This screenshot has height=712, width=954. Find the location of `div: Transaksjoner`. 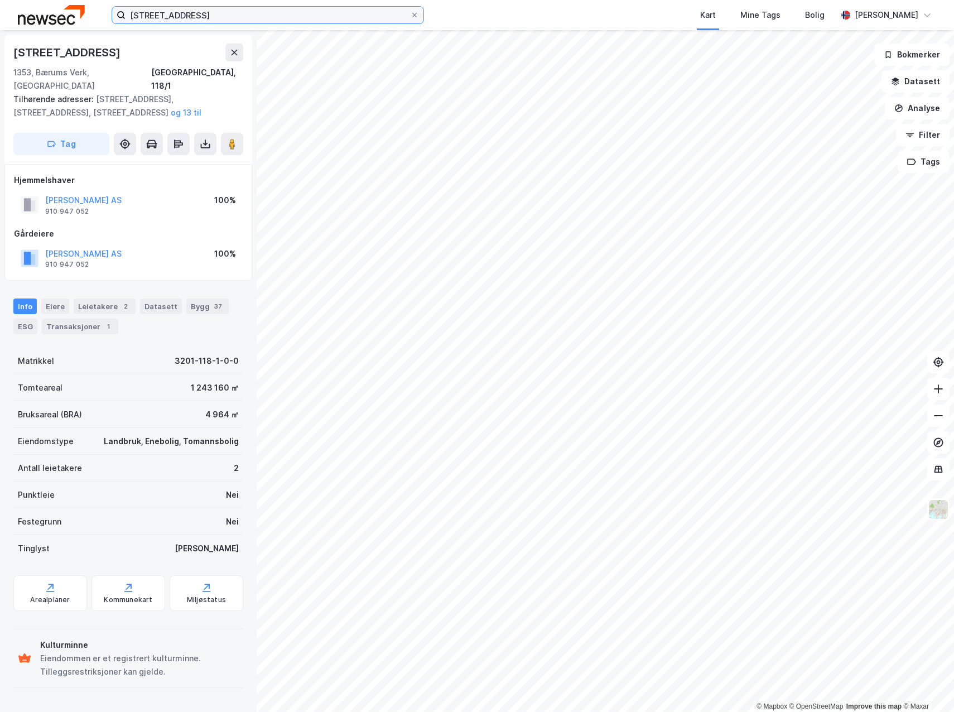

div: Transaksjoner is located at coordinates (80, 326).